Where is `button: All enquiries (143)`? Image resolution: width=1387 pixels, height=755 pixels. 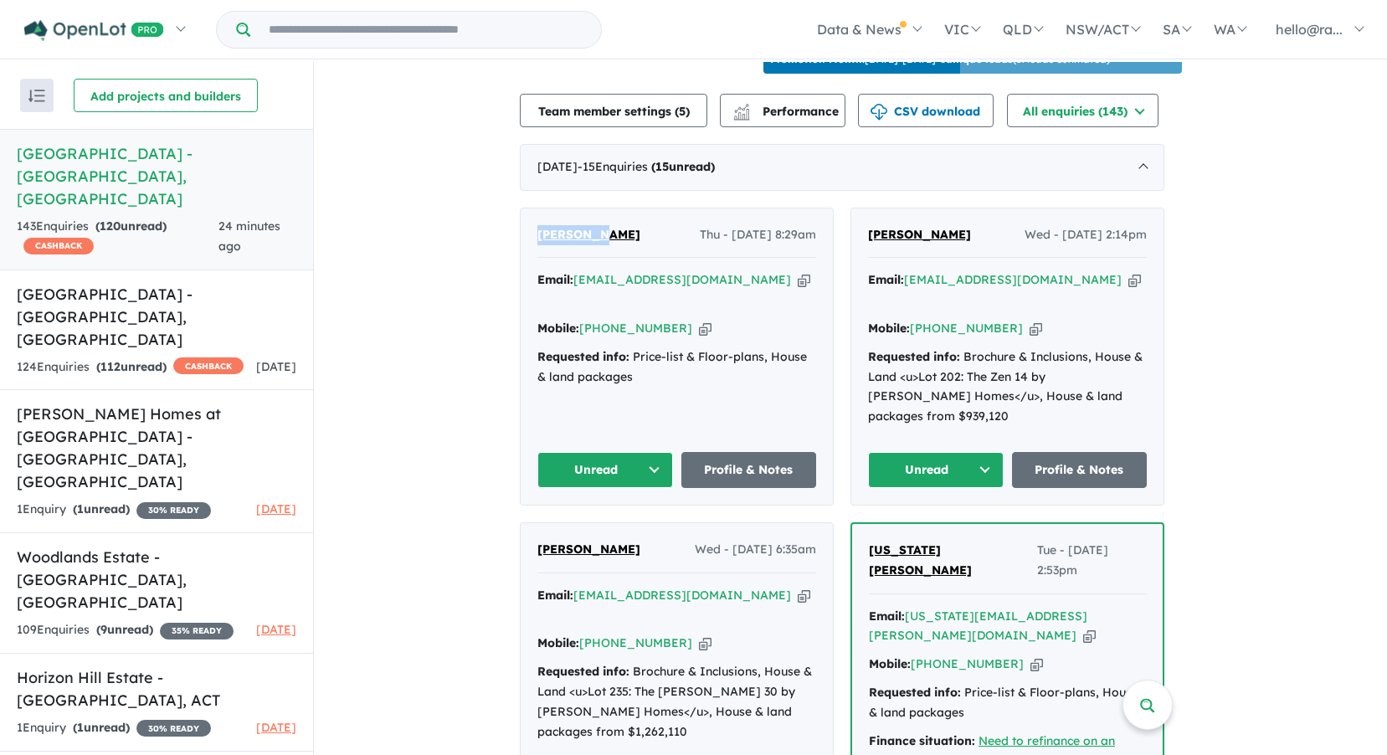
button: All enquiries (143) is located at coordinates (1082, 110).